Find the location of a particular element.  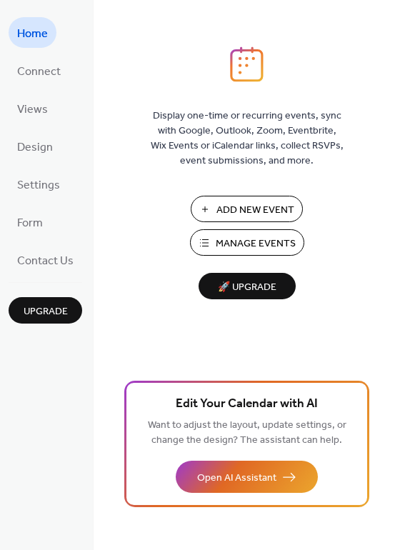

span: Display one-time or recurring events, sync with Google, Outlook, Zoom, Eventbrite, Wix Events or ... is located at coordinates (247, 139).